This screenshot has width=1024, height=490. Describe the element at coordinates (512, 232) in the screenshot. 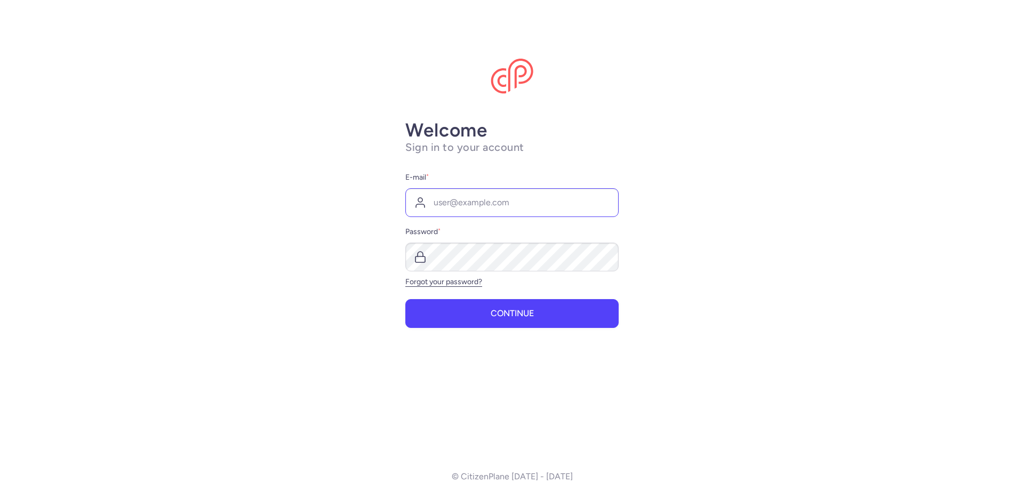

I see `label: Password` at that location.